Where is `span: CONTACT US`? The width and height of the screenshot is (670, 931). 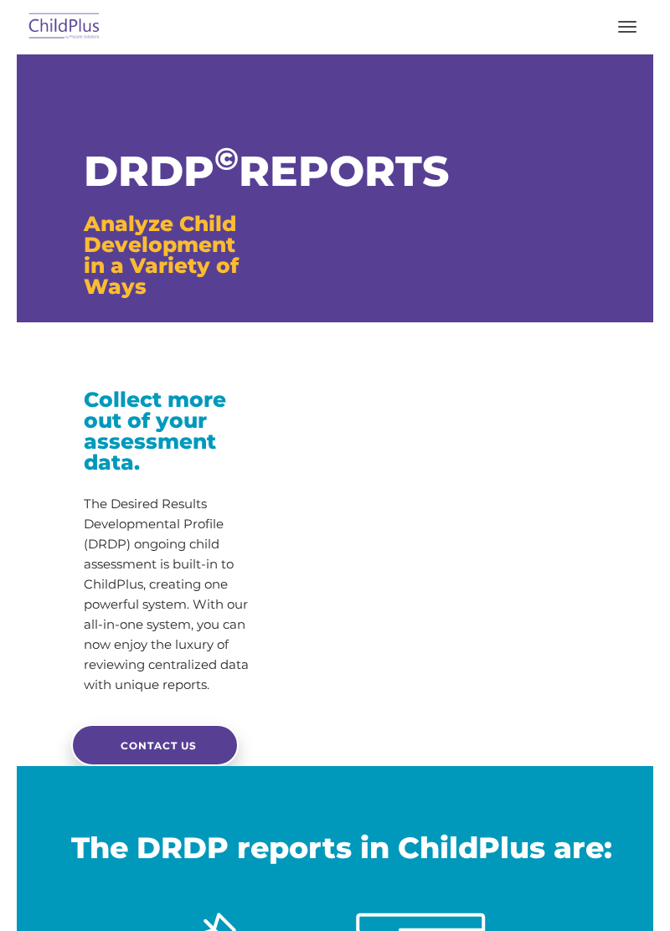 span: CONTACT US is located at coordinates (158, 745).